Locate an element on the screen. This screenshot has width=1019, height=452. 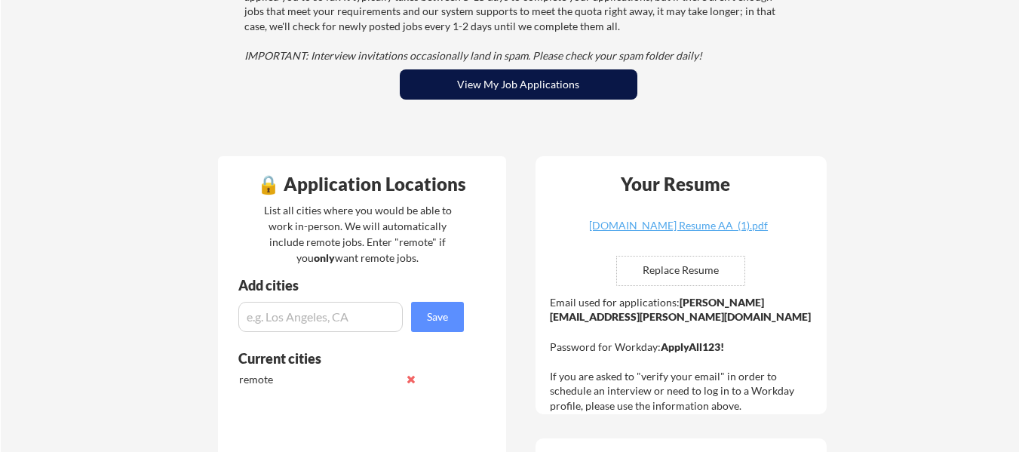
strong: only is located at coordinates (324, 257).